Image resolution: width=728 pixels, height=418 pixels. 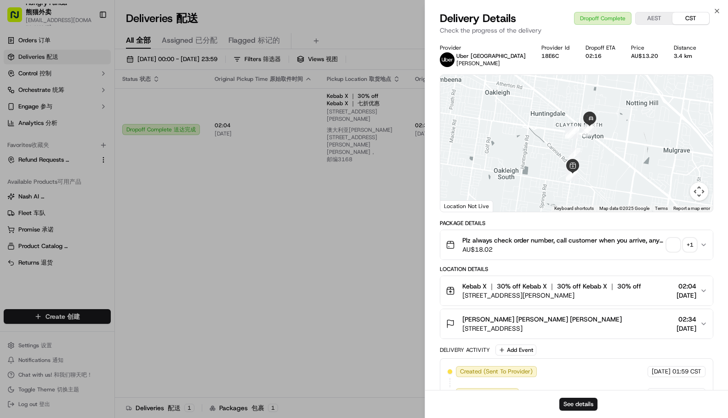 What do you see at coordinates (496, 372) in the screenshot?
I see `span: Created (Sent To Provider)` at bounding box center [496, 372].